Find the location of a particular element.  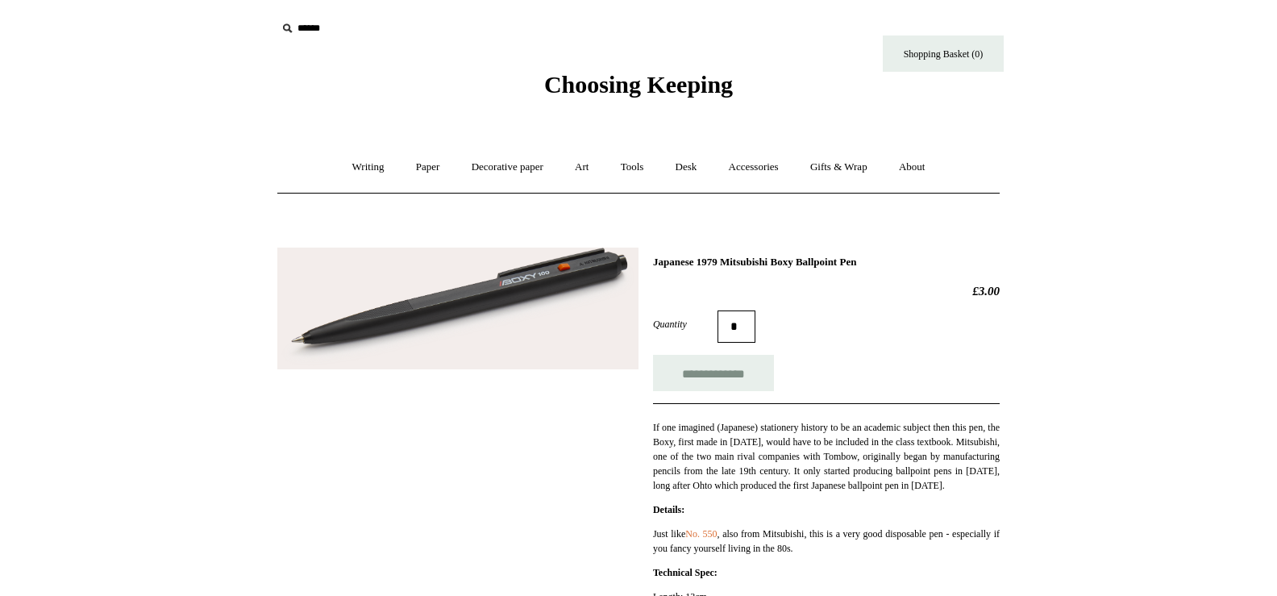

a: Choosing Keeping is located at coordinates (638, 89).